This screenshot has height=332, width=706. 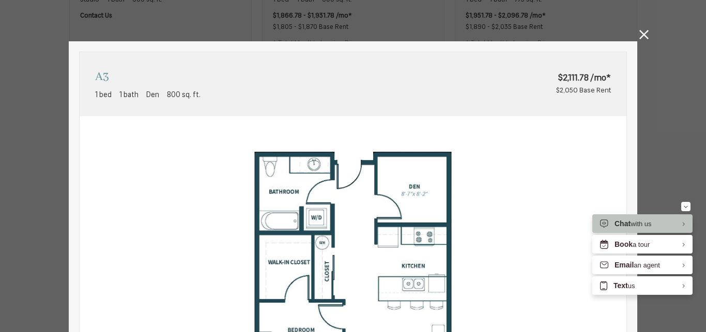 What do you see at coordinates (129, 95) in the screenshot?
I see `span: 1 bath` at bounding box center [129, 95].